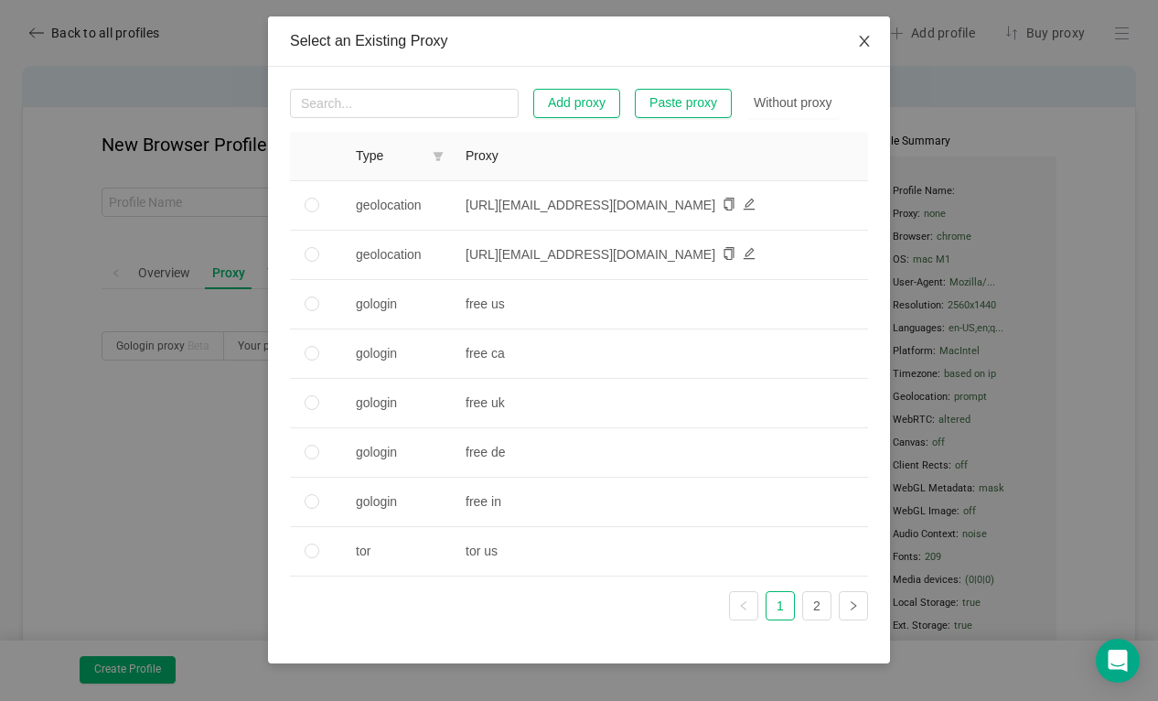 The image size is (1158, 701). Describe the element at coordinates (659, 353) in the screenshot. I see `div: free ca` at that location.